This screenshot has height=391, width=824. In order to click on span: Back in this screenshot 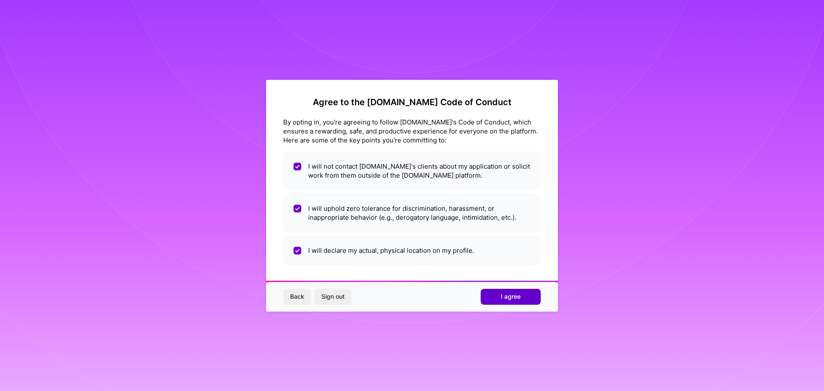, I will do `click(297, 296)`.